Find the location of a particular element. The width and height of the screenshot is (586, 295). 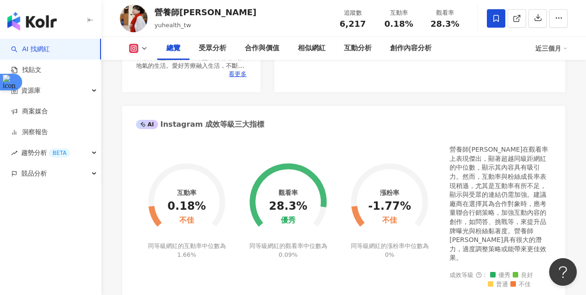

span: 優秀 is located at coordinates (500, 275).